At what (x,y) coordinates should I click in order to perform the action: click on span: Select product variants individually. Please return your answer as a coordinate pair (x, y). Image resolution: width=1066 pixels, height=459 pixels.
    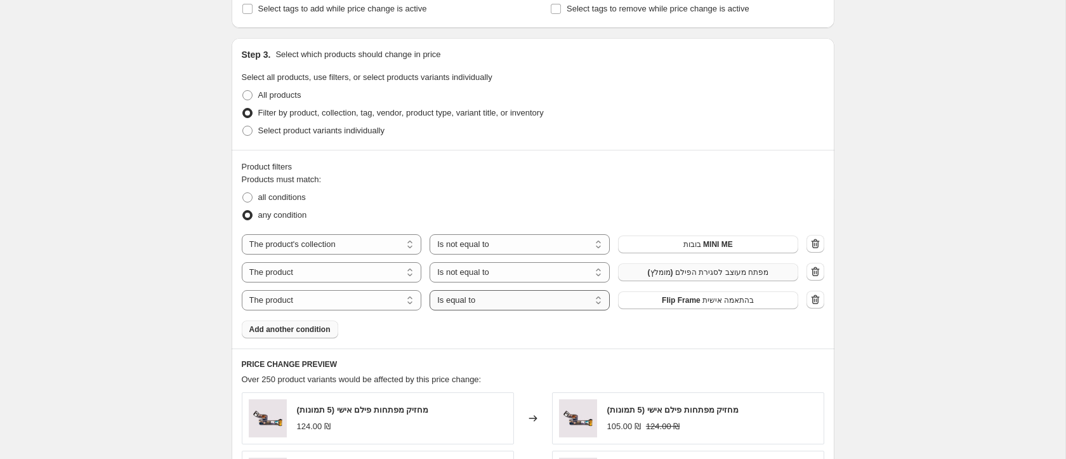
    Looking at the image, I should click on (321, 130).